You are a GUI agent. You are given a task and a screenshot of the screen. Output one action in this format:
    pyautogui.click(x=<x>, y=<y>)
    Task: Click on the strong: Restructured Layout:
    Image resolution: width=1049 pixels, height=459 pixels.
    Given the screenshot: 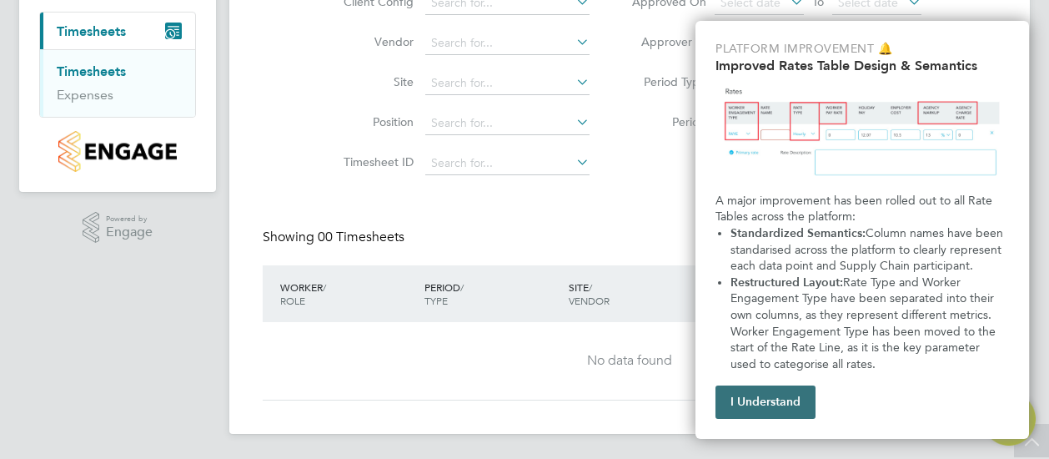 What is the action you would take?
    pyautogui.click(x=786, y=282)
    